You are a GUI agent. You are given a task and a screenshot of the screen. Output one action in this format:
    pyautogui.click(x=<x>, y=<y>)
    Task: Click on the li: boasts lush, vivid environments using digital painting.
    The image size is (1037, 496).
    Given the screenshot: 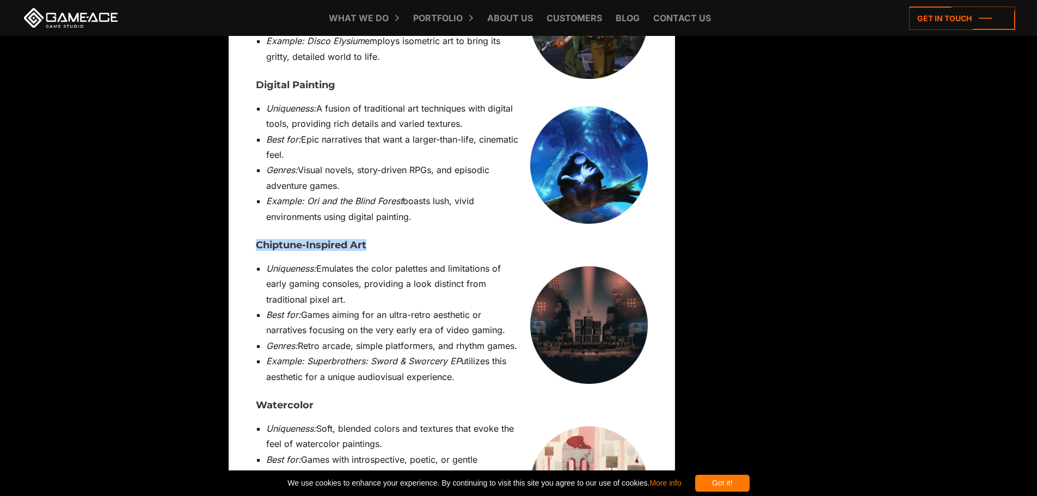 What is the action you would take?
    pyautogui.click(x=457, y=208)
    